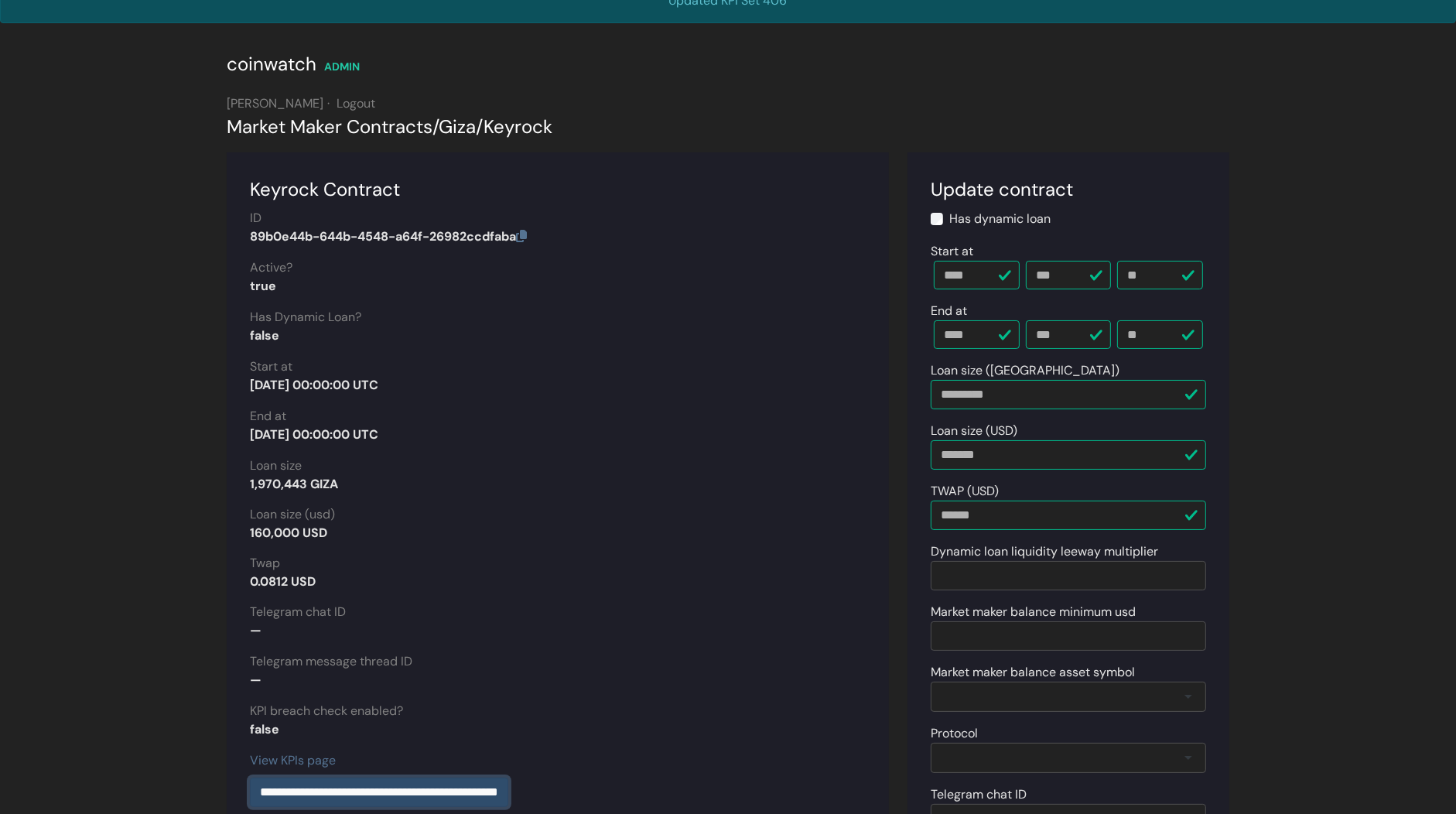 The width and height of the screenshot is (1456, 814). I want to click on label: Active?, so click(271, 268).